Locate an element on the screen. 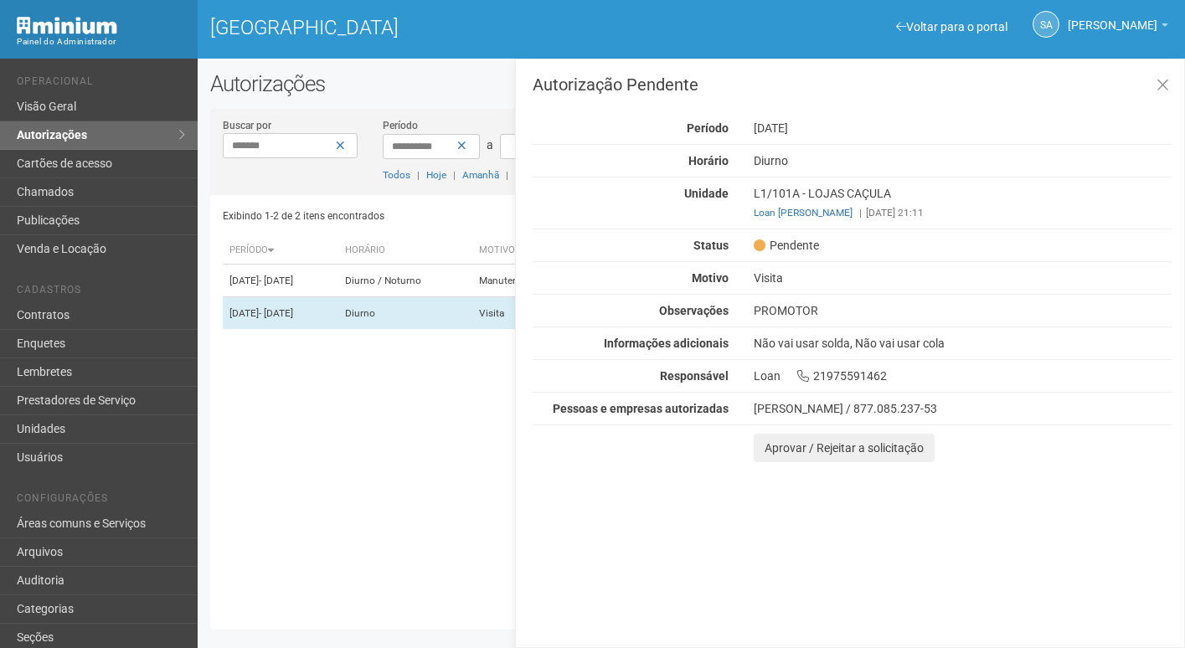  td: Diurno / Noturno is located at coordinates (405, 280).